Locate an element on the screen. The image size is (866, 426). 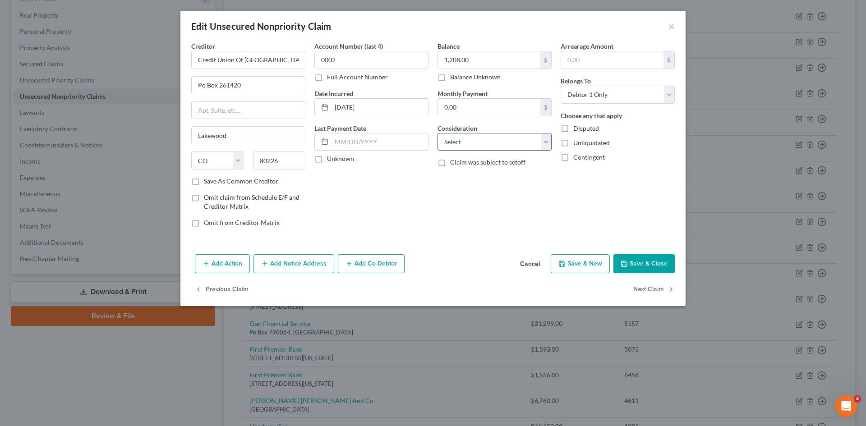
label: Consideration is located at coordinates (457, 128).